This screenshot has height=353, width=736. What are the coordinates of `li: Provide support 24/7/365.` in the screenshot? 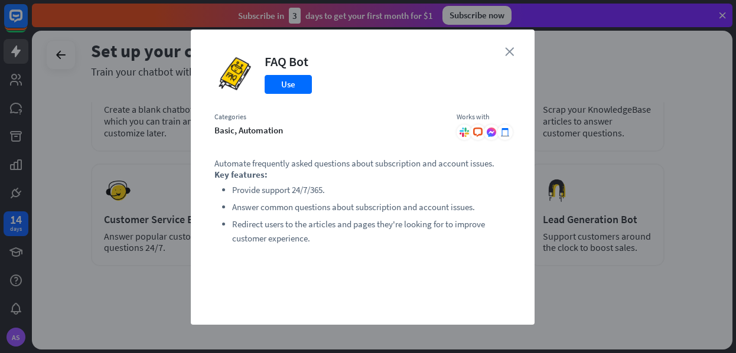 It's located at (372, 190).